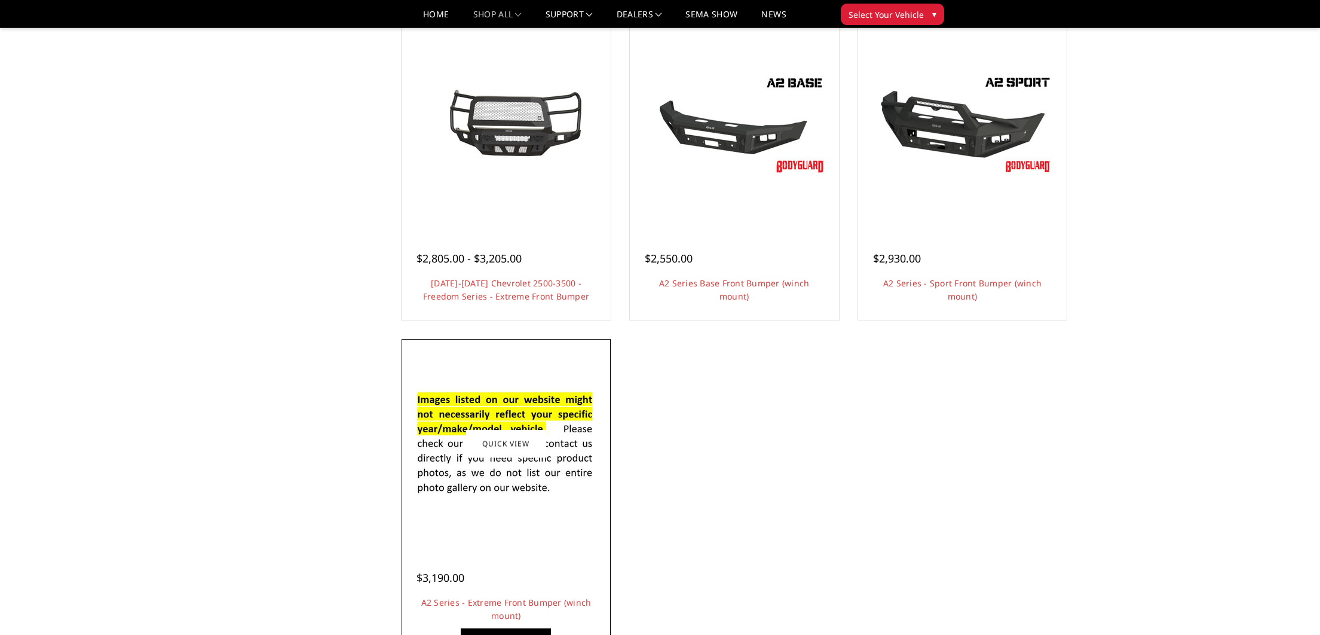  What do you see at coordinates (711, 19) in the screenshot?
I see `a: SEMA Show` at bounding box center [711, 19].